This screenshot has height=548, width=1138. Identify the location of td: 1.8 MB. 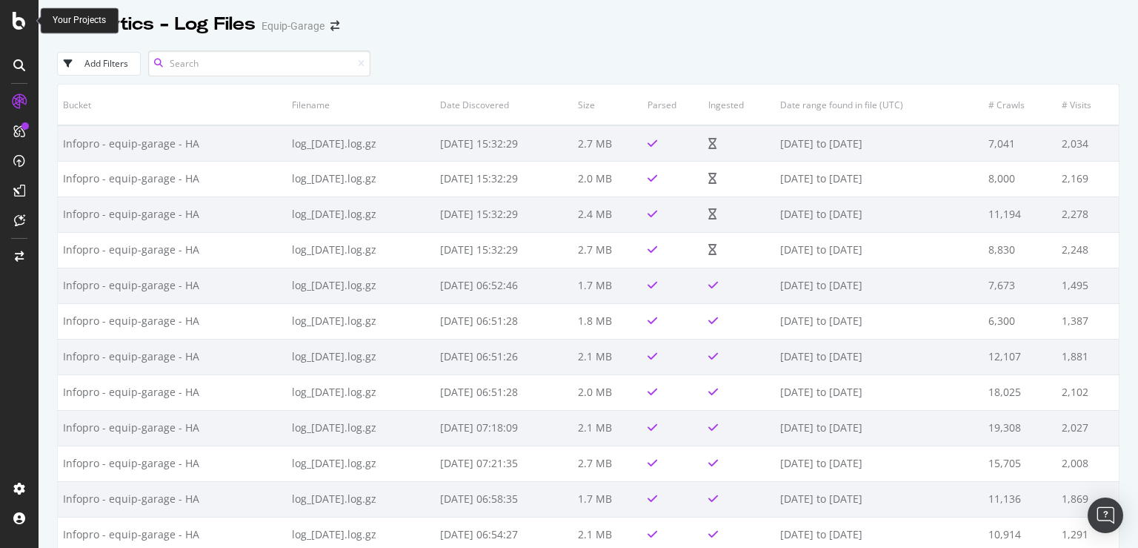
(608, 321).